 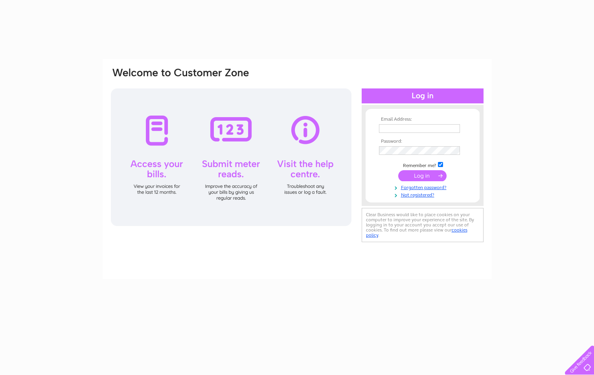 What do you see at coordinates (422, 165) in the screenshot?
I see `td: Remember me?` at bounding box center [422, 165].